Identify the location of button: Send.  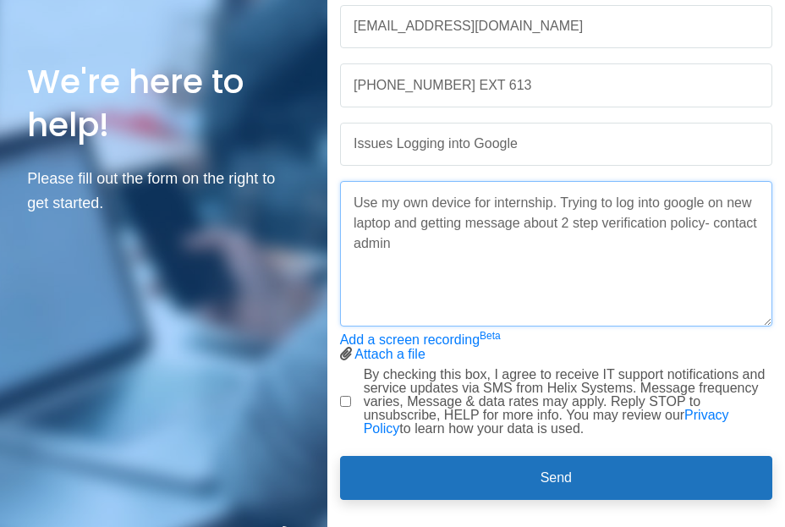
(556, 478).